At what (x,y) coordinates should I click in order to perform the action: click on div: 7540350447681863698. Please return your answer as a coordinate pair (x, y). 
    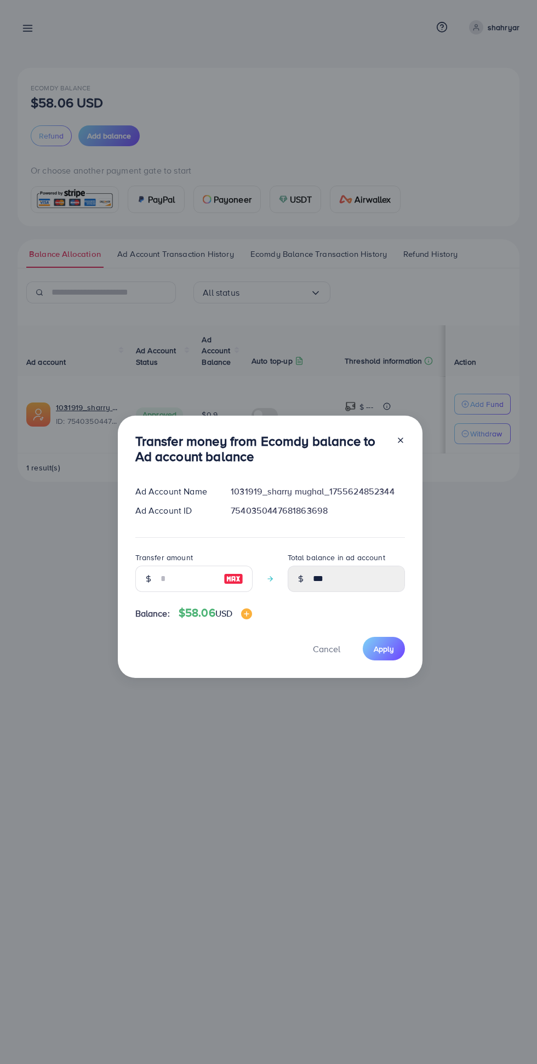
    Looking at the image, I should click on (317, 511).